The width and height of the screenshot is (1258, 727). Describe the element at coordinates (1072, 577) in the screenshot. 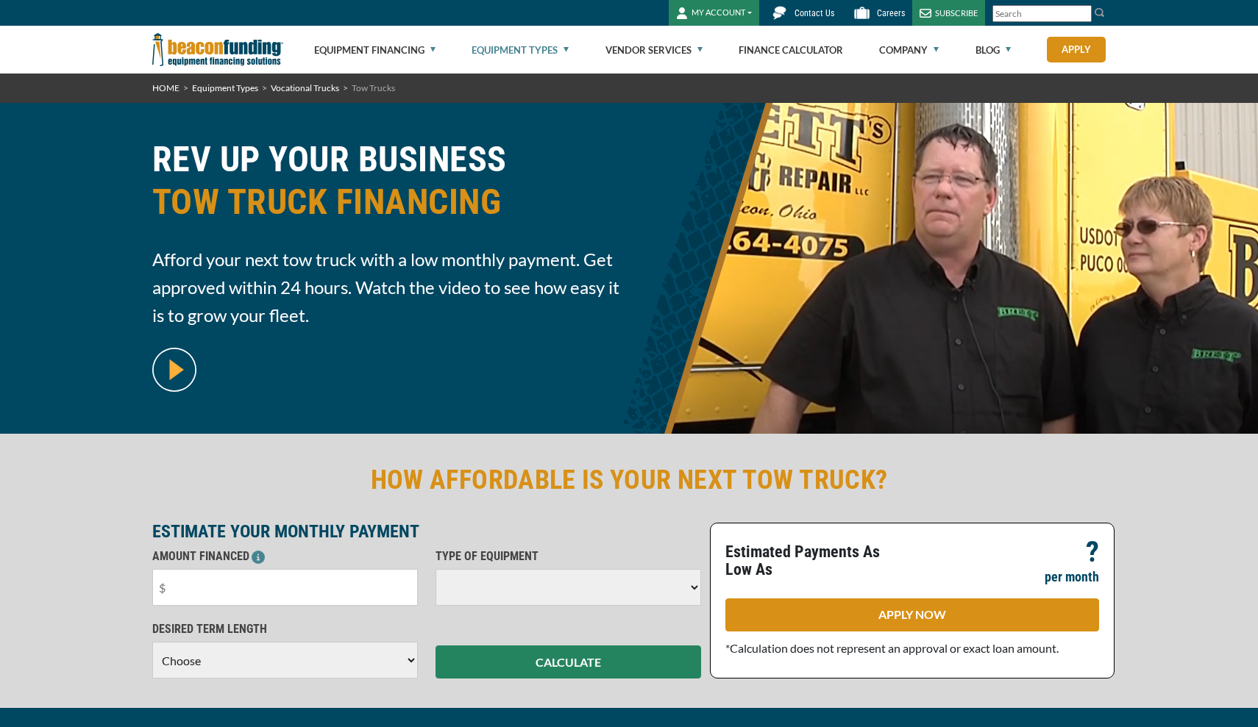

I see `p: per month` at that location.